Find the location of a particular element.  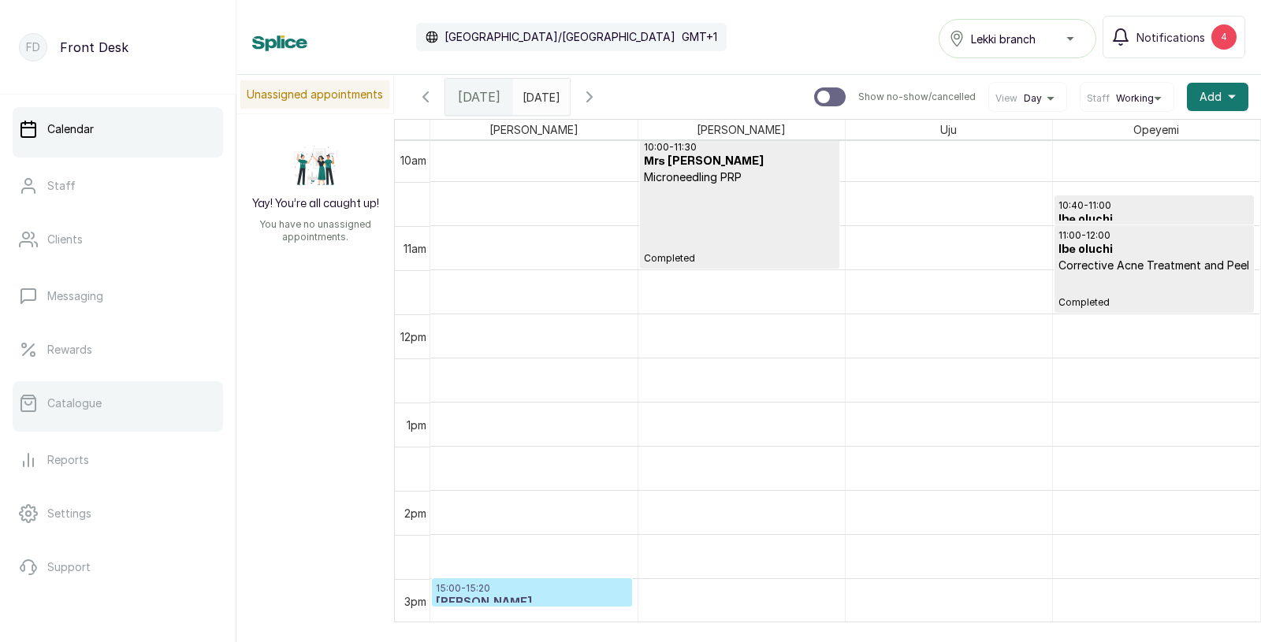

span: Uju is located at coordinates (948, 129).